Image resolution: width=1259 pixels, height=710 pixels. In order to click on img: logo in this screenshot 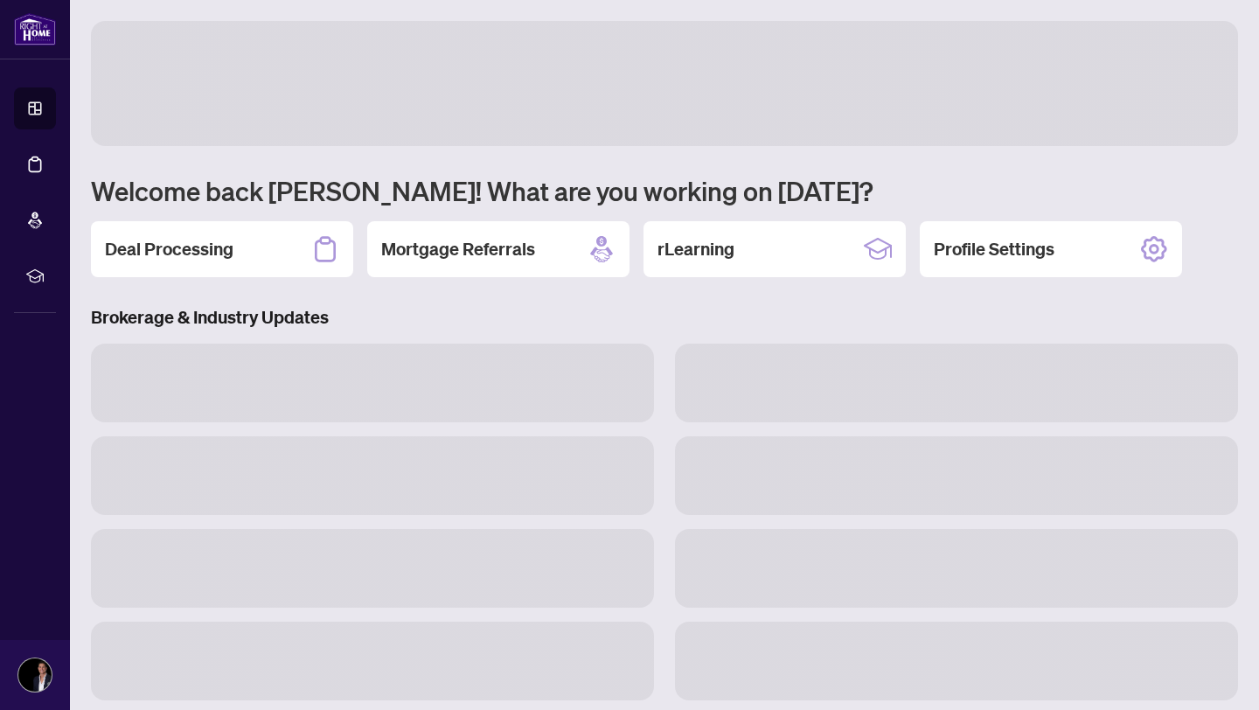, I will do `click(35, 29)`.